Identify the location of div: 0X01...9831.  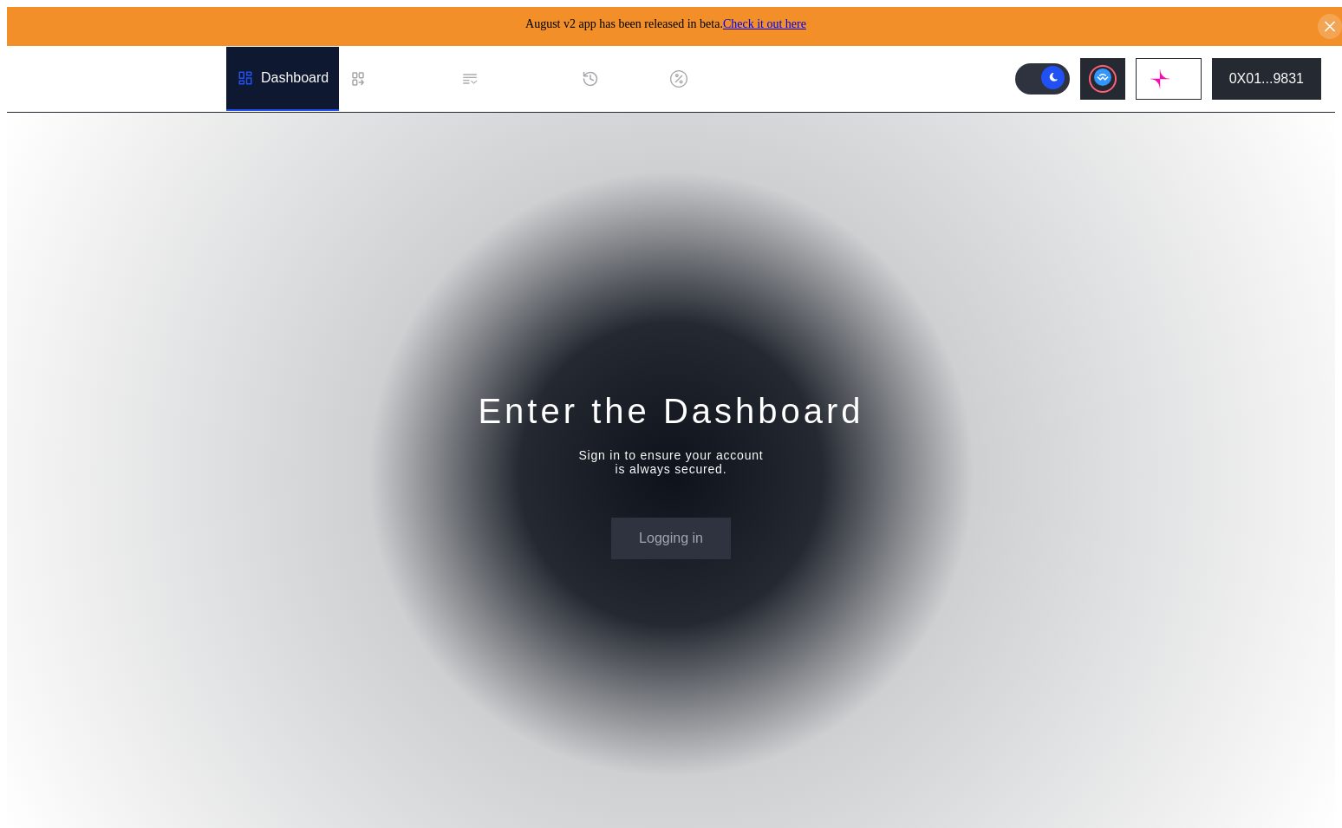
(1266, 79).